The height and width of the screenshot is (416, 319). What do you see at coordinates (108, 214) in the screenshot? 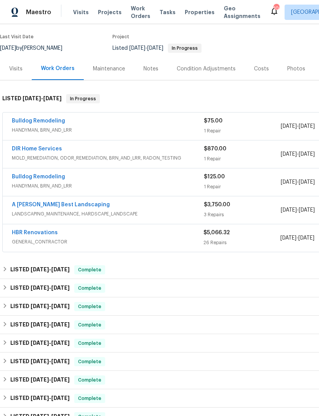
I see `span: LANDSCAPING_MAINTENANCE, HARDSCAPE_LANDSCAPE` at bounding box center [108, 214].